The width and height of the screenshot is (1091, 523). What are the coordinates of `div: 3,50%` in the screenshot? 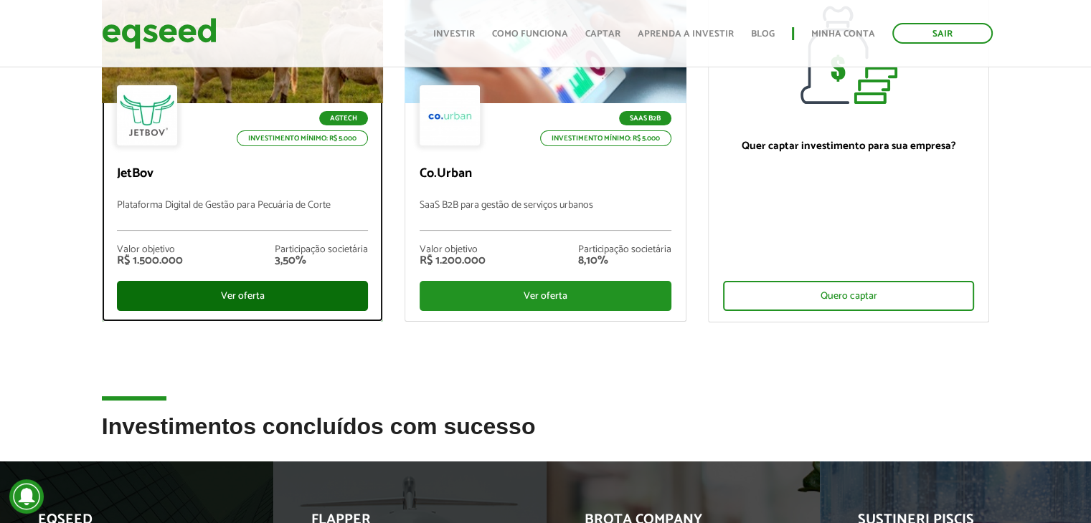 It's located at (321, 261).